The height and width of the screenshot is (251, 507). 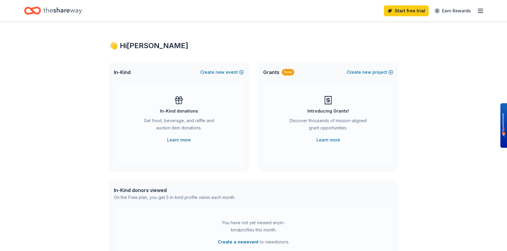 What do you see at coordinates (288, 72) in the screenshot?
I see `div: New` at bounding box center [288, 72].